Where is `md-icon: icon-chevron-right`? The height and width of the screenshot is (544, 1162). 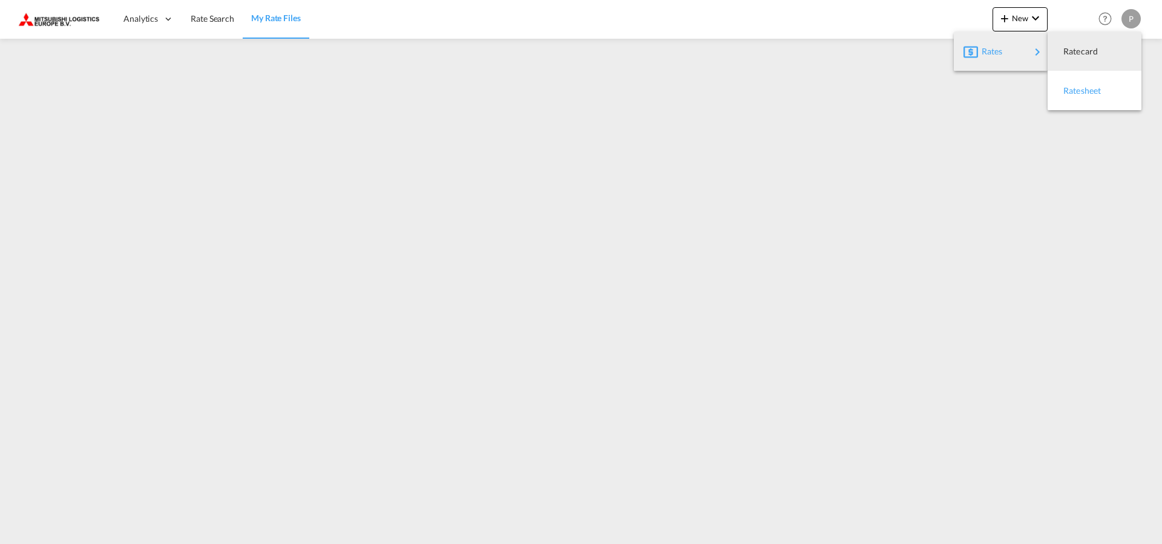
md-icon: icon-chevron-right is located at coordinates (1038, 52).